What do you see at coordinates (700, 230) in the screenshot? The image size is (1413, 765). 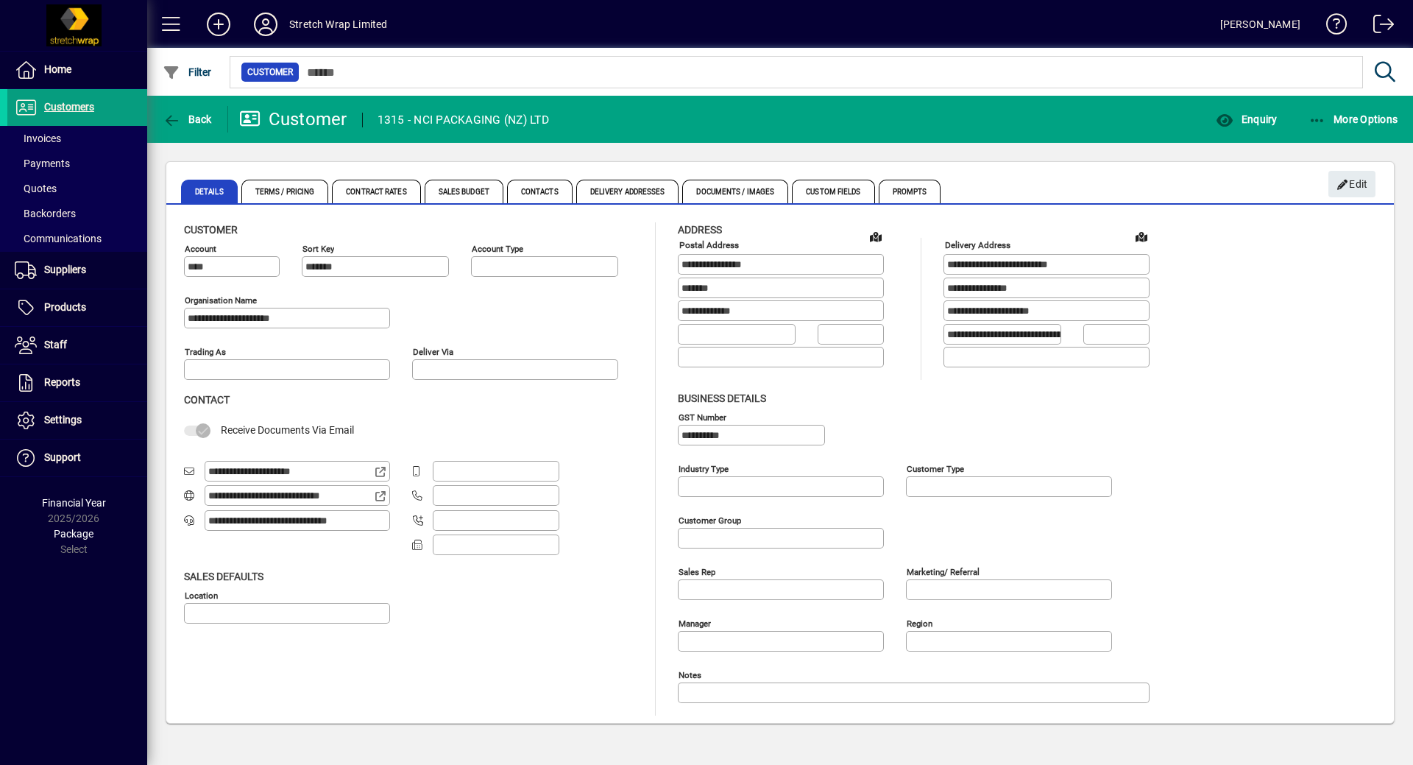 I see `span: Address` at bounding box center [700, 230].